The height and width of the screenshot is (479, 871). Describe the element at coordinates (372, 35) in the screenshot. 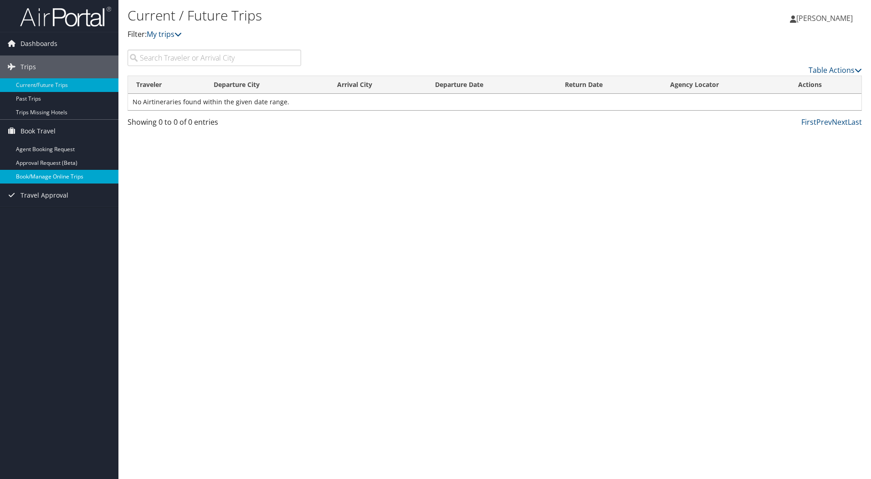

I see `p: Filter:` at that location.